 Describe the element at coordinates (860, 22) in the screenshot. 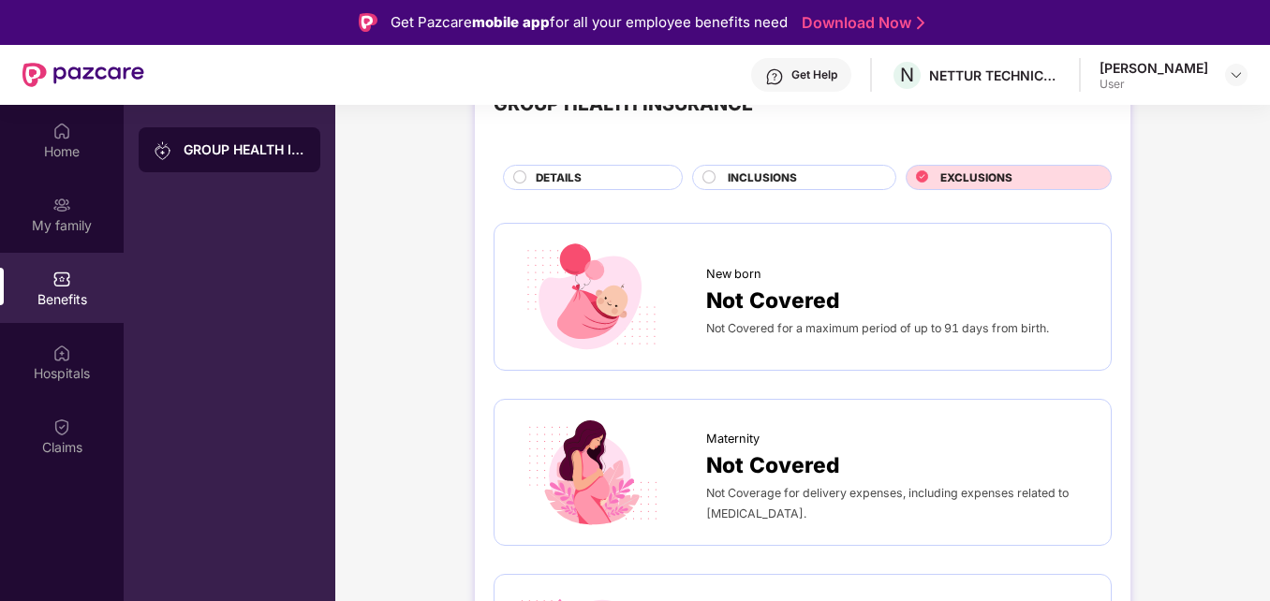

I see `a: Download Now` at that location.